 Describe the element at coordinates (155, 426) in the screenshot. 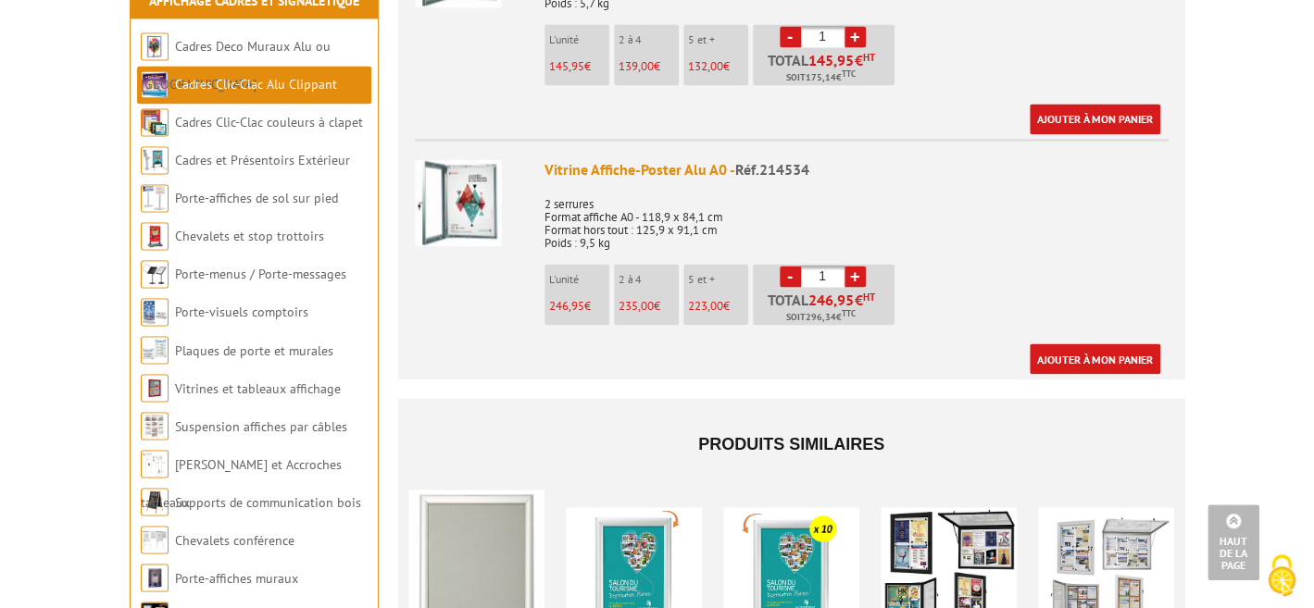

I see `img: Suspension affiches par câbles` at that location.